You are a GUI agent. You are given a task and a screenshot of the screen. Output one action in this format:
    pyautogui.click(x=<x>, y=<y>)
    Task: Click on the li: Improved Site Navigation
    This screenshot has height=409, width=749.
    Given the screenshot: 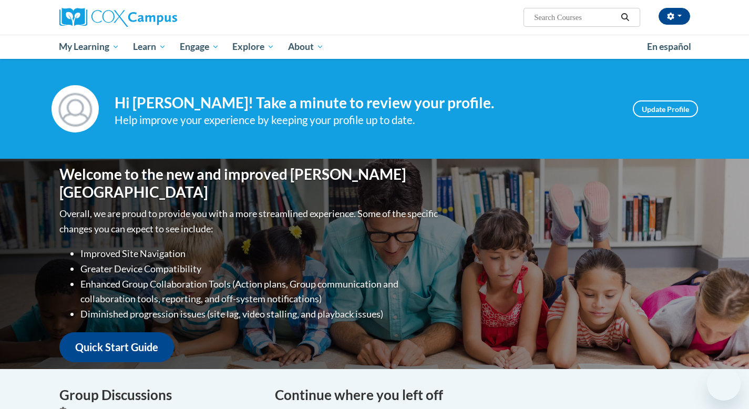 What is the action you would take?
    pyautogui.click(x=260, y=253)
    